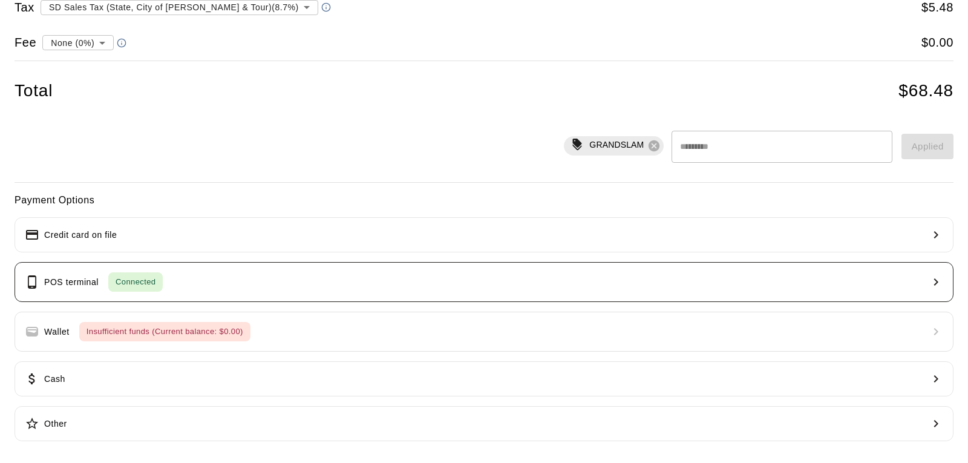 The height and width of the screenshot is (463, 968). I want to click on p: Cash, so click(54, 379).